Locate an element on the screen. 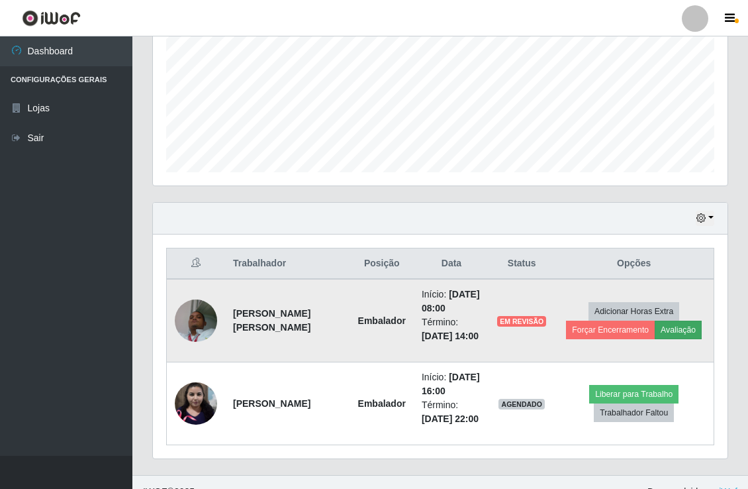  th: Opções is located at coordinates (634, 264).